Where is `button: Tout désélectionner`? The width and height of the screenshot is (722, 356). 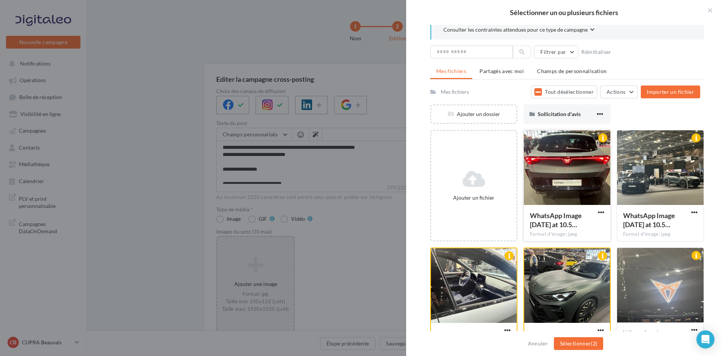
button: Tout désélectionner is located at coordinates (564, 92).